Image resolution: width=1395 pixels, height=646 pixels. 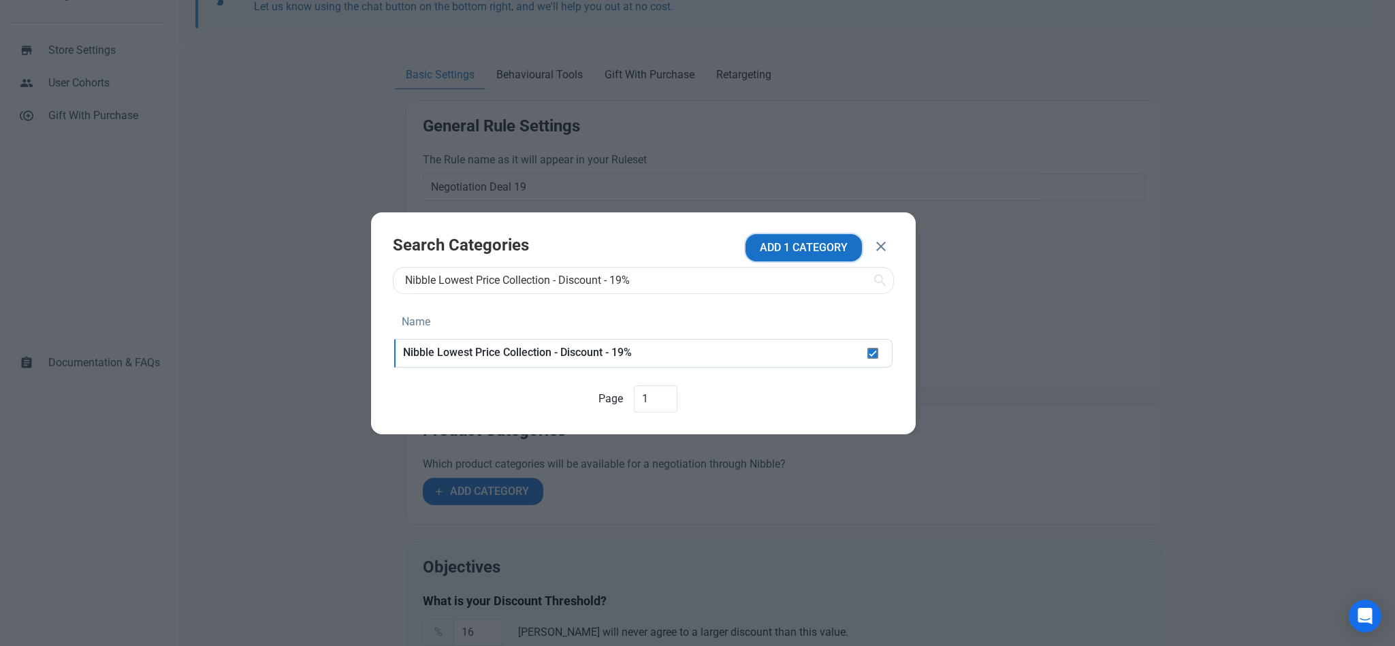 I want to click on div: Page, so click(x=643, y=399).